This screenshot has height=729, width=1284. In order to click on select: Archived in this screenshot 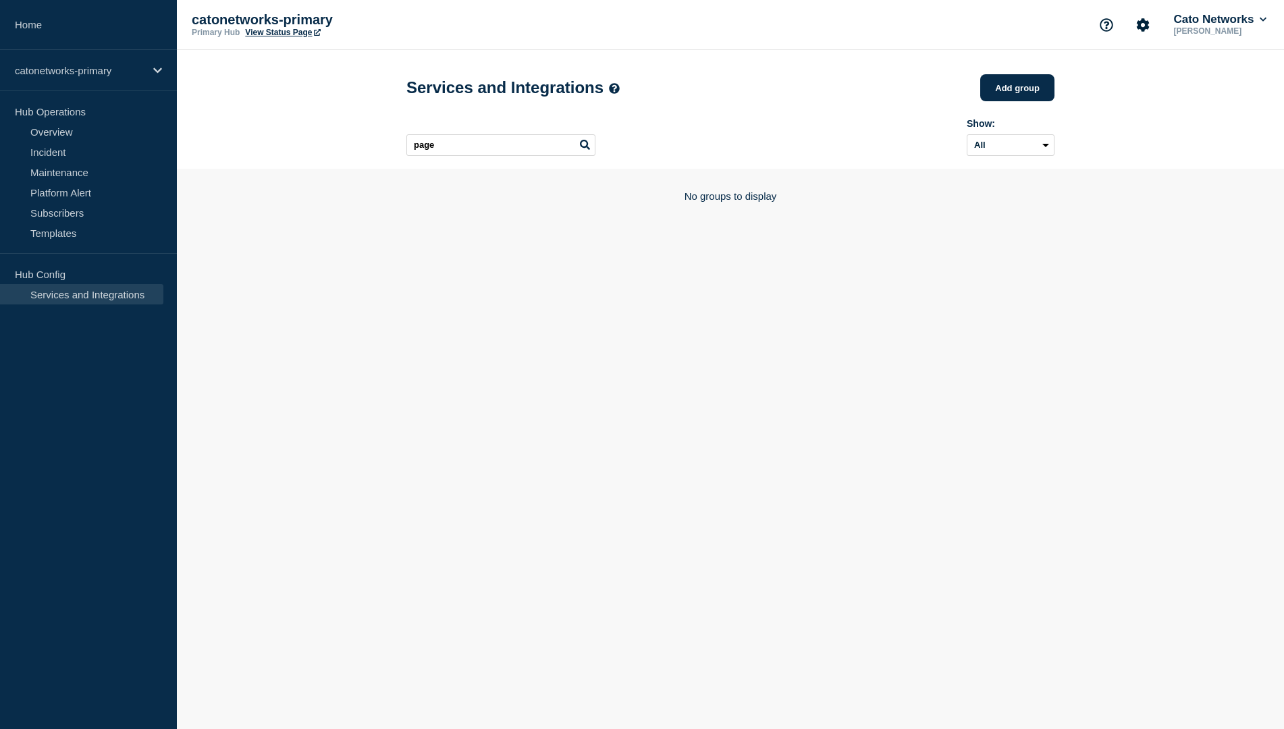, I will do `click(1011, 145)`.